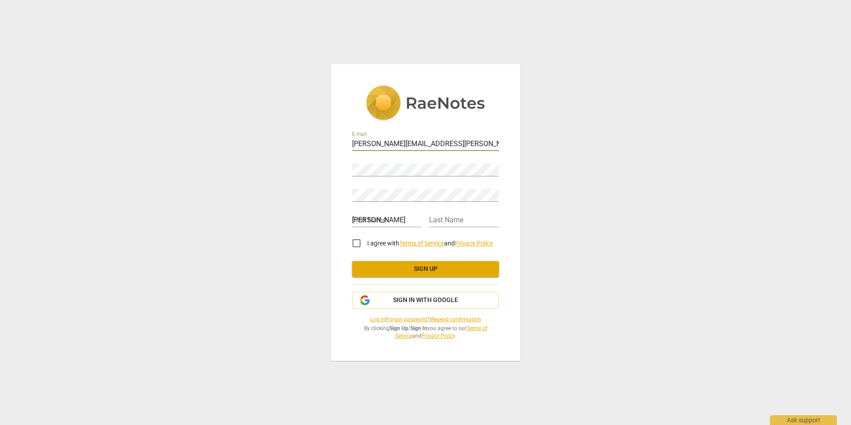 The height and width of the screenshot is (425, 851). Describe the element at coordinates (456, 319) in the screenshot. I see `a: Resend confirmation` at that location.